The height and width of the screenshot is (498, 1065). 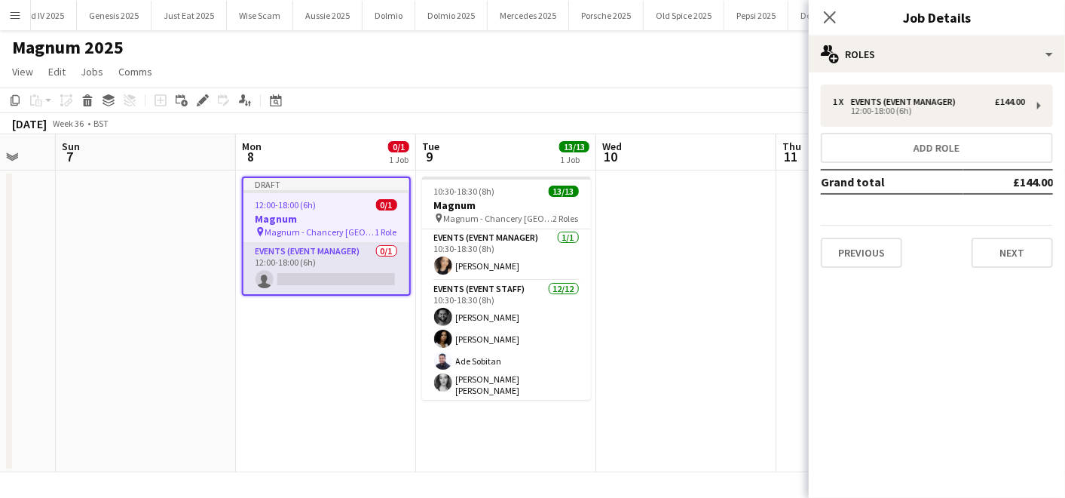 What do you see at coordinates (114, 15) in the screenshot?
I see `button: Genesis 2025` at bounding box center [114, 15].